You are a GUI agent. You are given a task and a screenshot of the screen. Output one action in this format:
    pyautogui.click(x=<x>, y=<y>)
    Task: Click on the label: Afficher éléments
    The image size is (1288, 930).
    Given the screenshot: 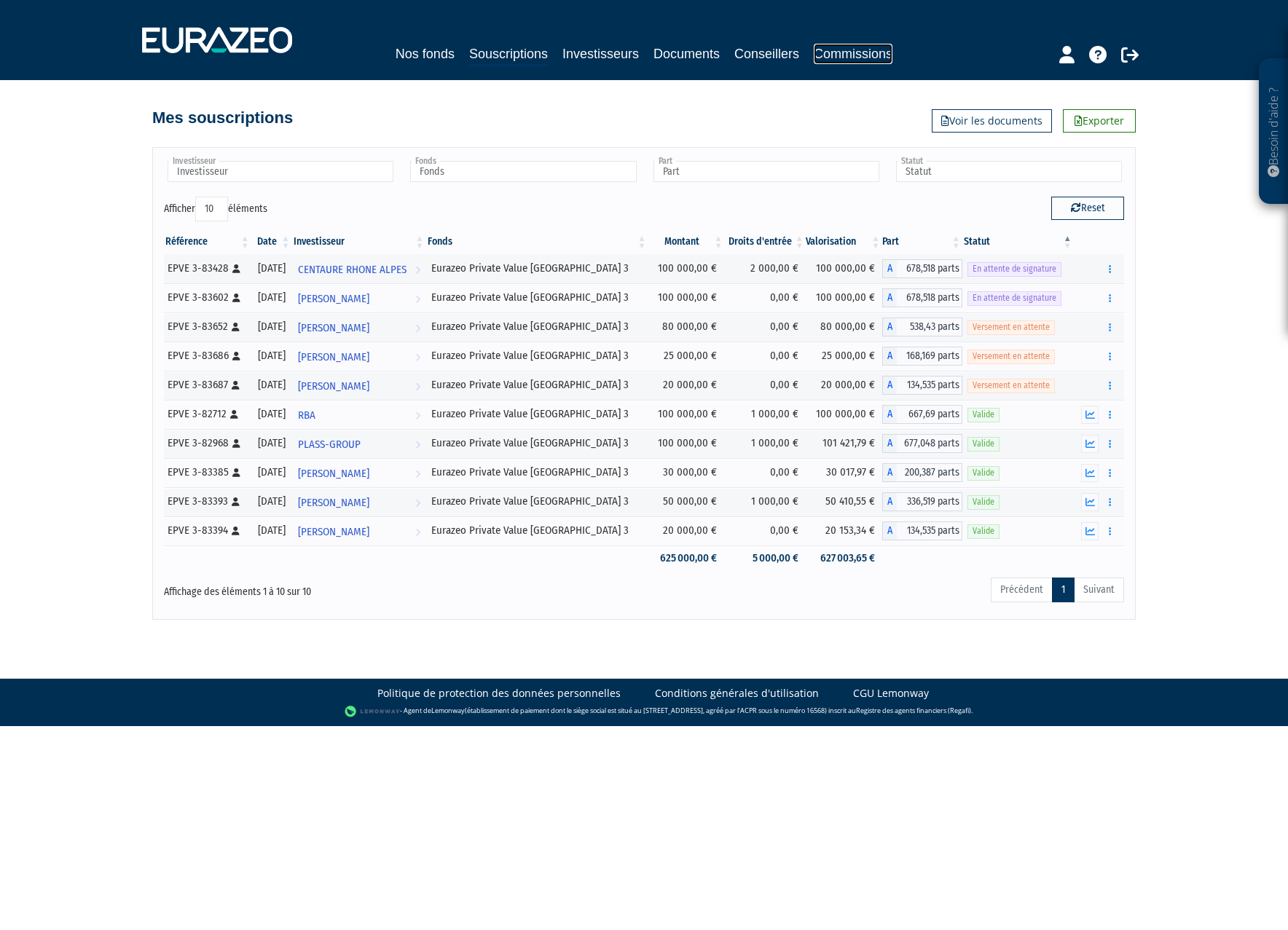 What is the action you would take?
    pyautogui.click(x=216, y=209)
    